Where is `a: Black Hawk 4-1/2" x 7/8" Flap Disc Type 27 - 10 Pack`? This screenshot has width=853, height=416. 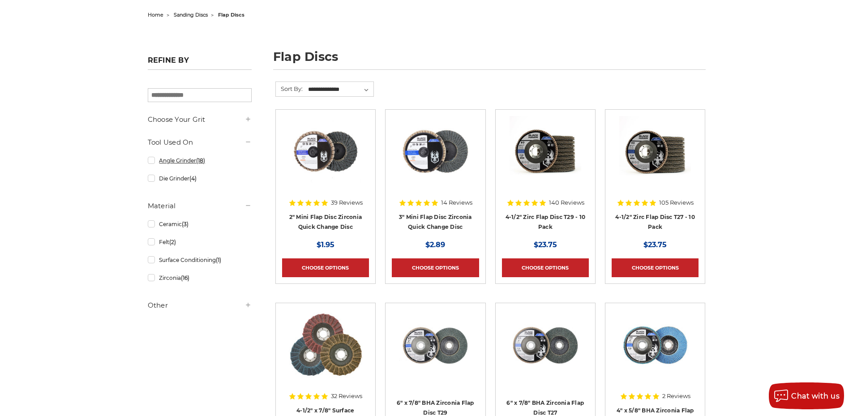 a: Black Hawk 4-1/2" x 7/8" Flap Disc Type 27 - 10 Pack is located at coordinates (655, 159).